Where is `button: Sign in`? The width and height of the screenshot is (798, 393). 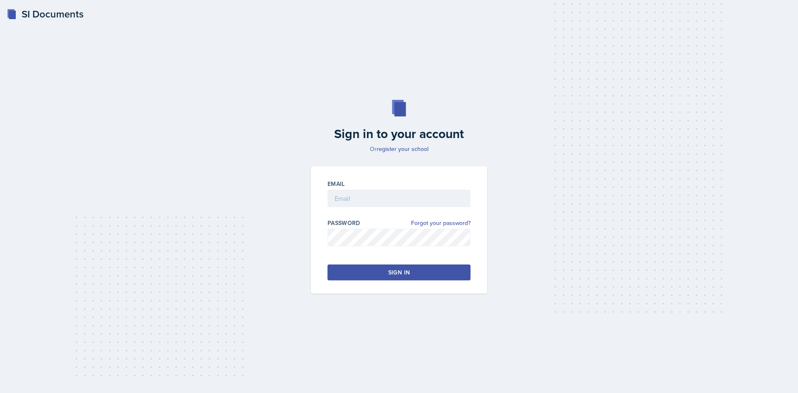
button: Sign in is located at coordinates (399, 272).